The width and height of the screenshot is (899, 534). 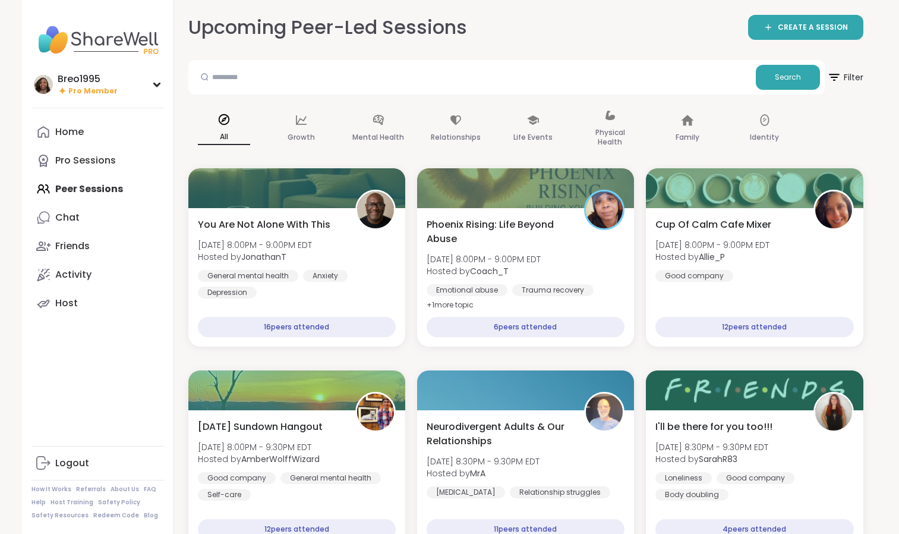 I want to click on div: Breo1995, so click(x=87, y=79).